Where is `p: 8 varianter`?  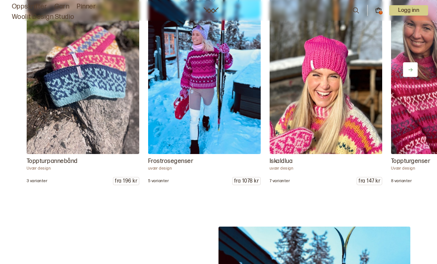 p: 8 varianter is located at coordinates (401, 181).